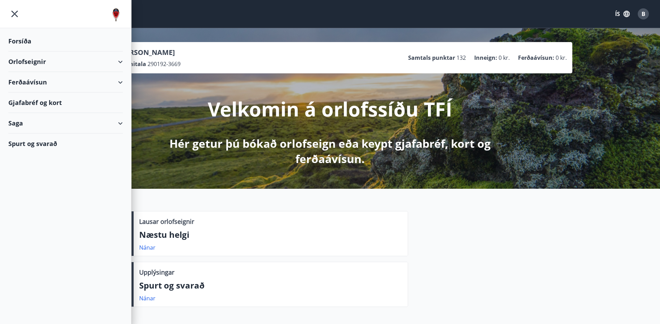  Describe the element at coordinates (271, 285) in the screenshot. I see `p: Spurt og svarað` at that location.